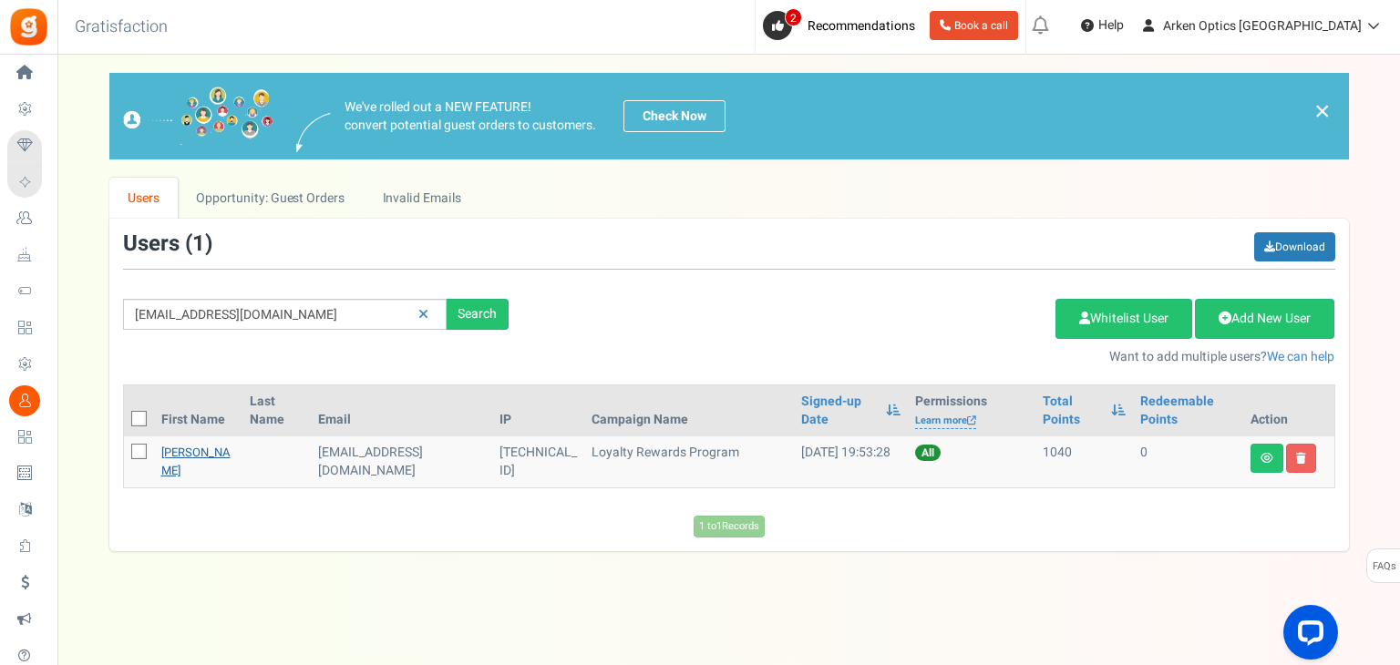  What do you see at coordinates (935, 357) in the screenshot?
I see `p: Want to add multiple users?` at bounding box center [935, 357].